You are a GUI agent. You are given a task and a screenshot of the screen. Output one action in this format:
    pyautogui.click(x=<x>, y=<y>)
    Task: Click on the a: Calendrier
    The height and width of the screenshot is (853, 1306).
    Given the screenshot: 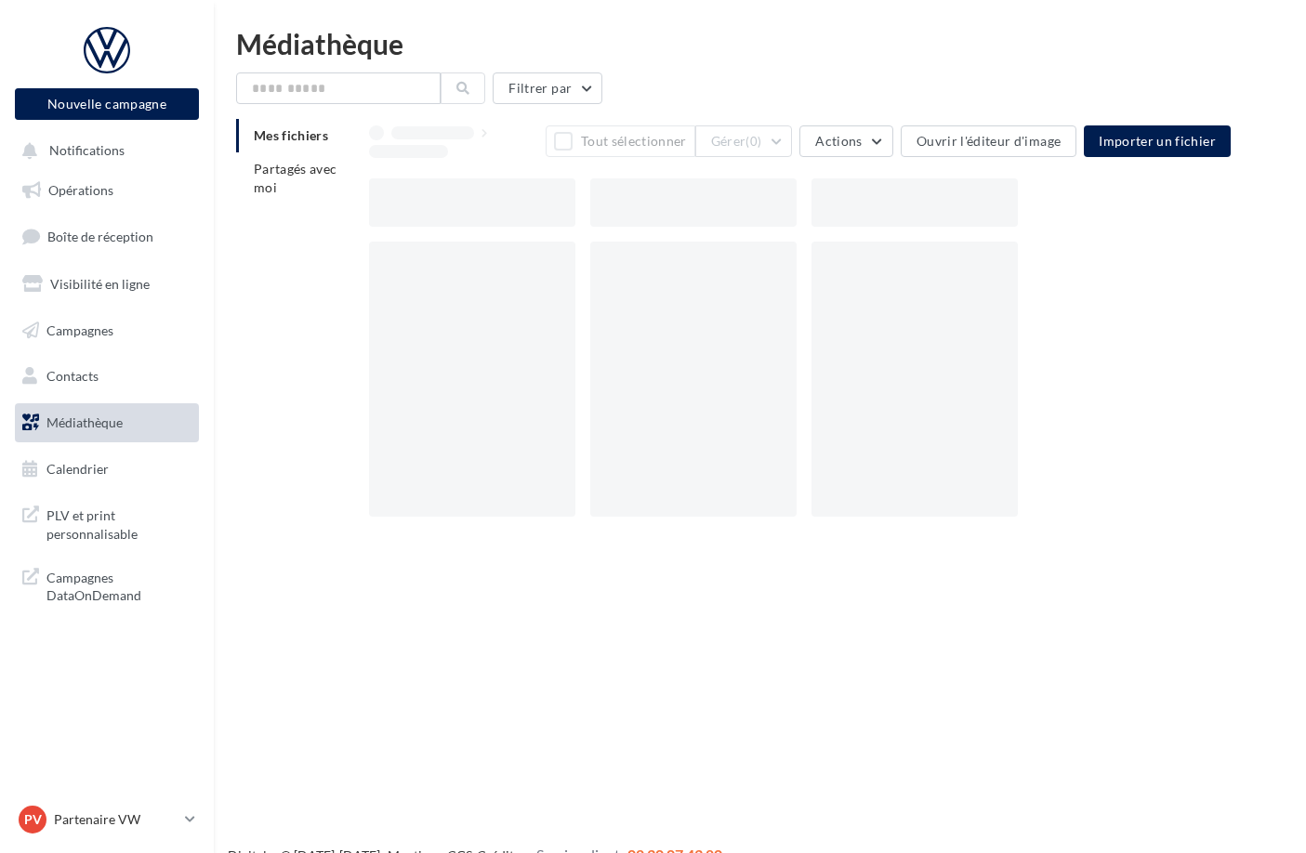 What is the action you would take?
    pyautogui.click(x=107, y=469)
    